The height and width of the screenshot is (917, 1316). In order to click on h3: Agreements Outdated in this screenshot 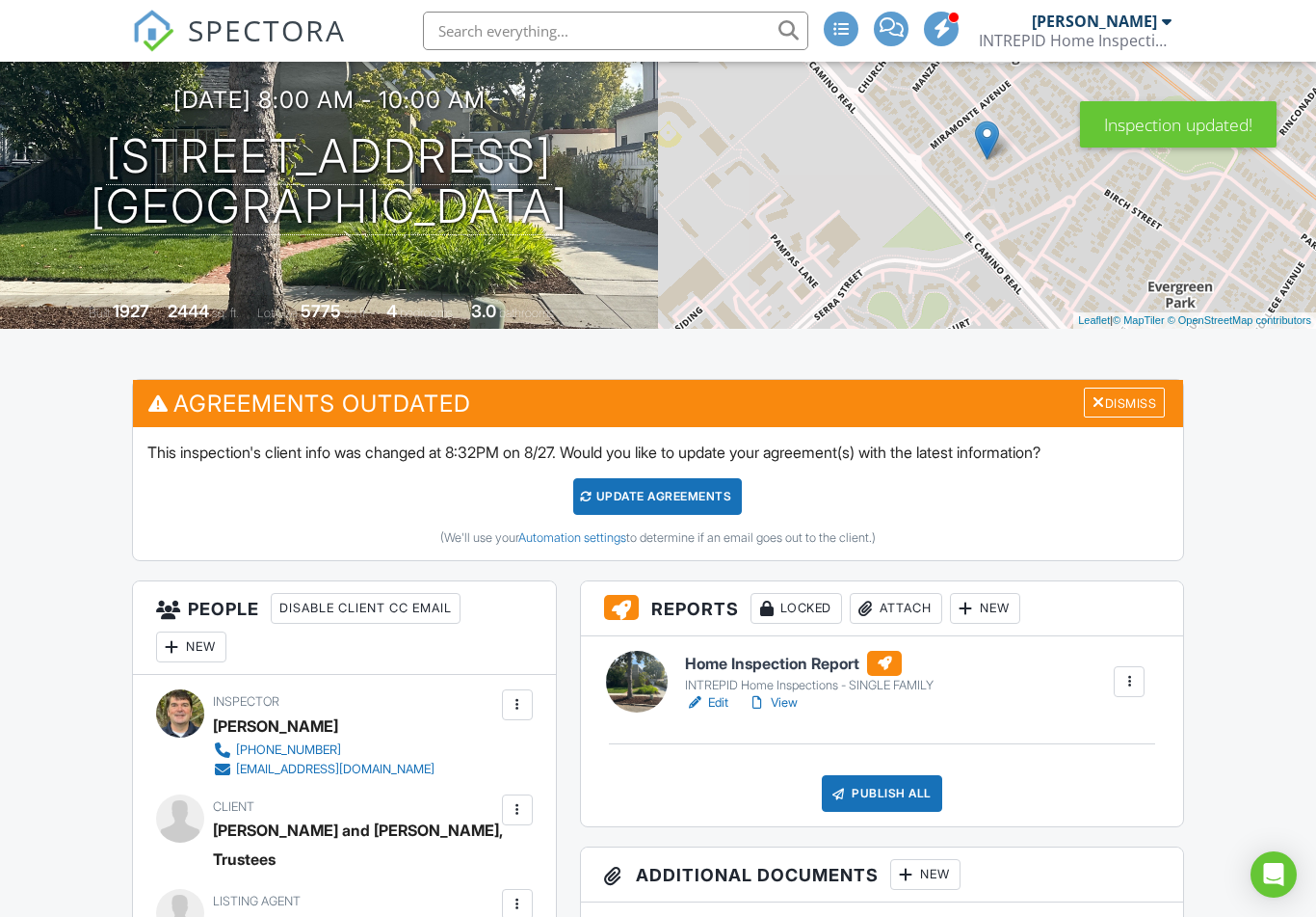, I will do `click(658, 402)`.